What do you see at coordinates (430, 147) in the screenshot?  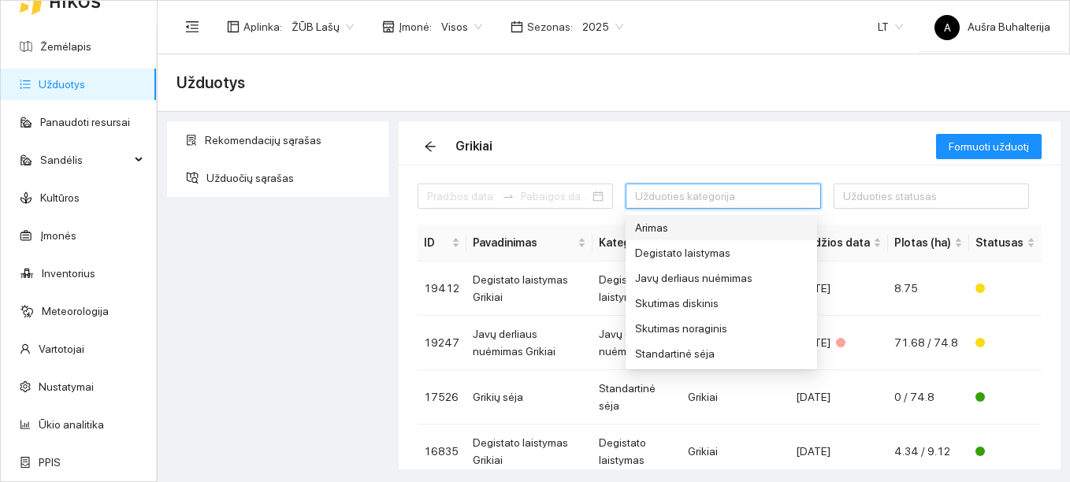 I see `button: arrow-left` at bounding box center [430, 147].